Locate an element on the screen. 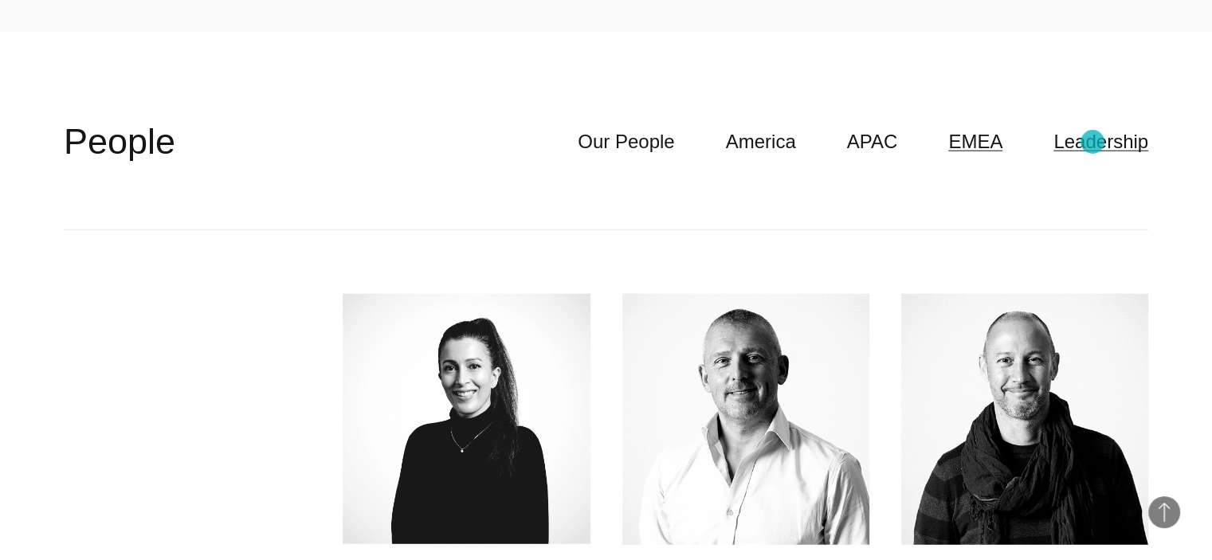 This screenshot has width=1212, height=560. a: EMEA is located at coordinates (975, 142).